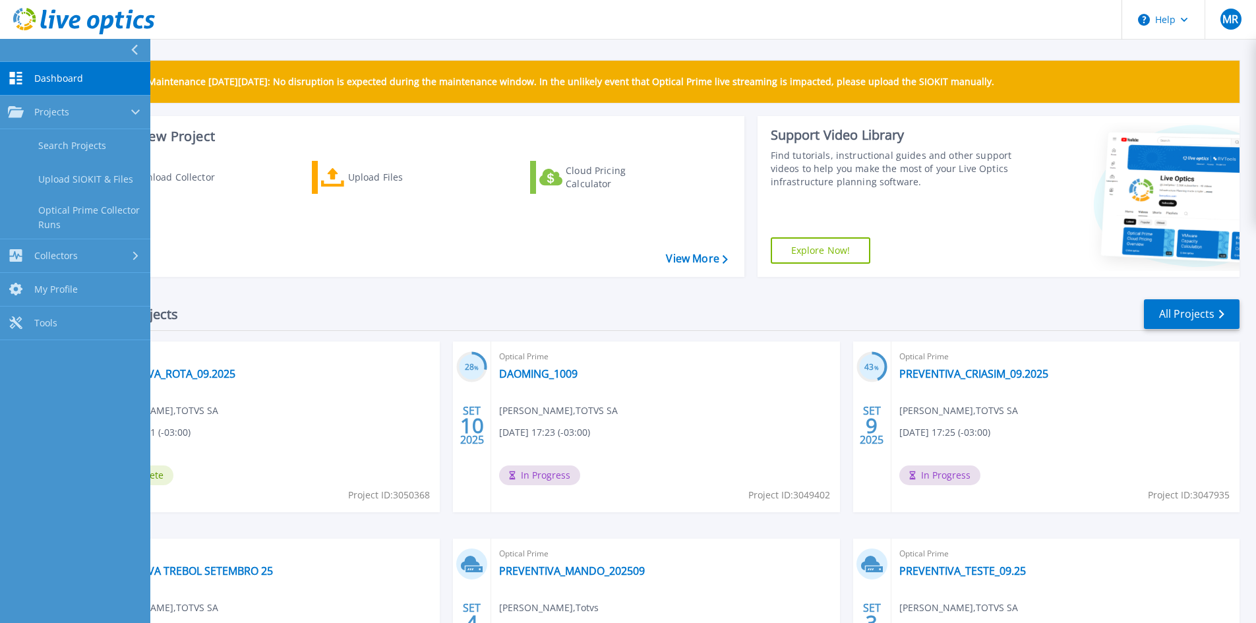 The height and width of the screenshot is (623, 1256). What do you see at coordinates (45, 323) in the screenshot?
I see `span: Tools` at bounding box center [45, 323].